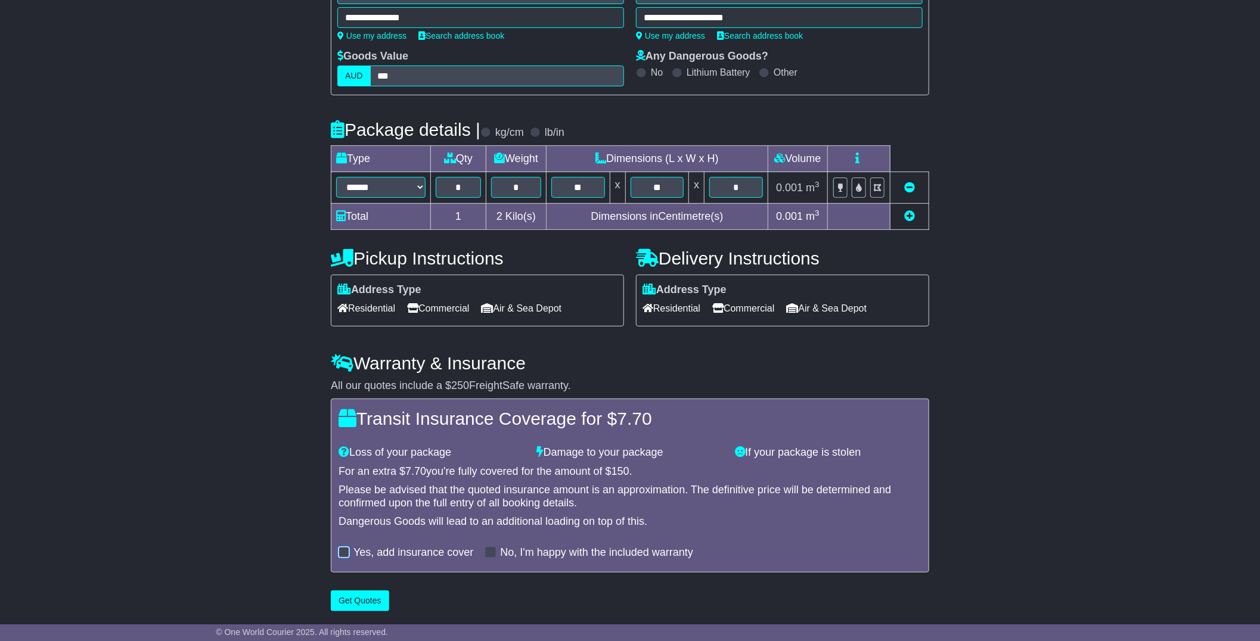 The image size is (1260, 641). Describe the element at coordinates (354, 76) in the screenshot. I see `label: AUD` at that location.